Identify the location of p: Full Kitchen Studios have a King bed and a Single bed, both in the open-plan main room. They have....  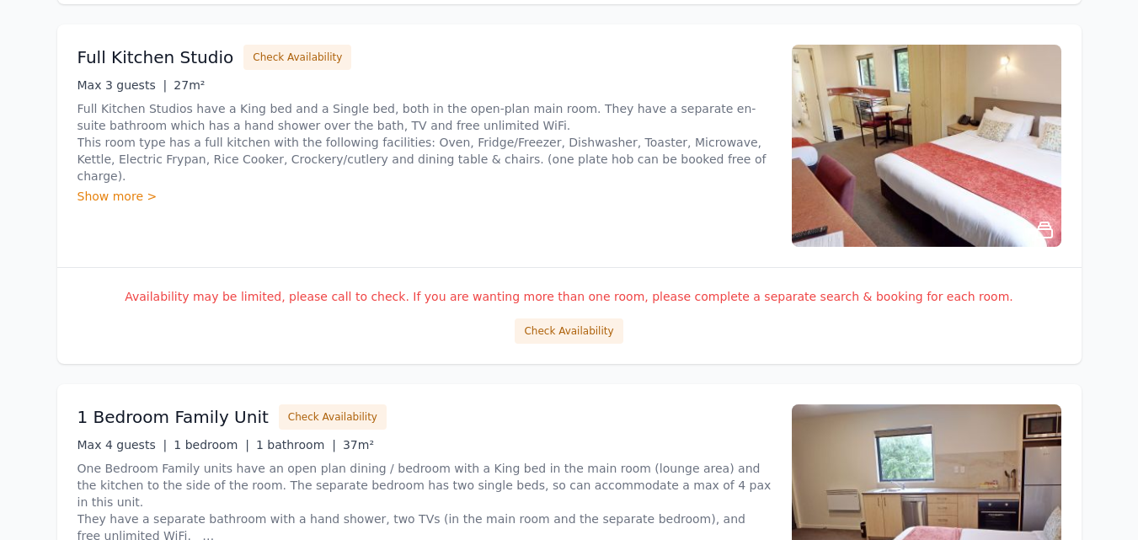
(425, 142).